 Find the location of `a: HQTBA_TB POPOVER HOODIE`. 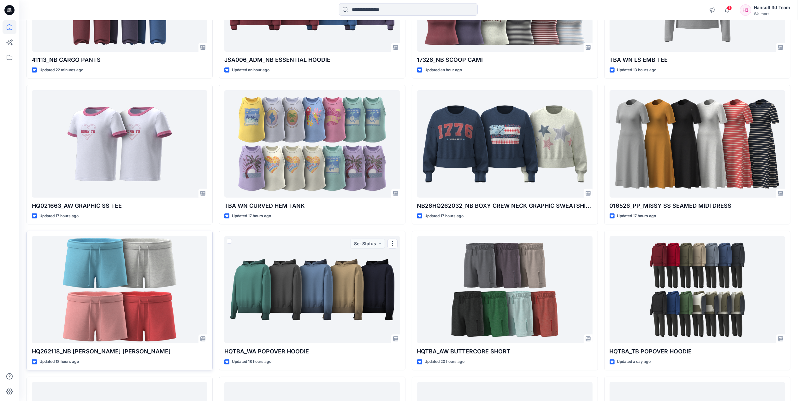

a: HQTBA_TB POPOVER HOODIE is located at coordinates (697, 290).